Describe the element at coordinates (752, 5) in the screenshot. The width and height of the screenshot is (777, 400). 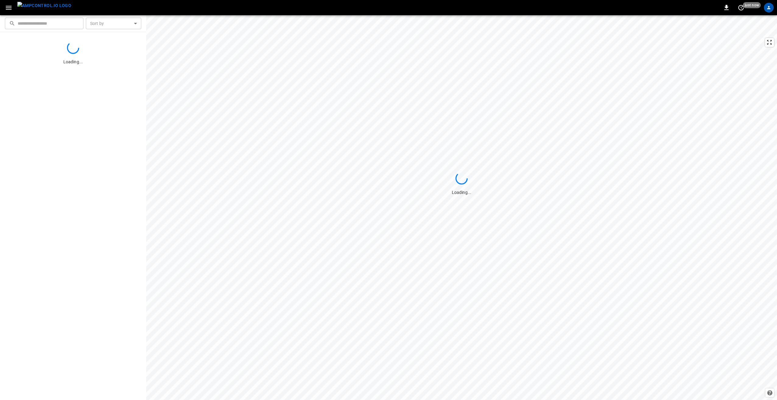
I see `span: just now` at that location.